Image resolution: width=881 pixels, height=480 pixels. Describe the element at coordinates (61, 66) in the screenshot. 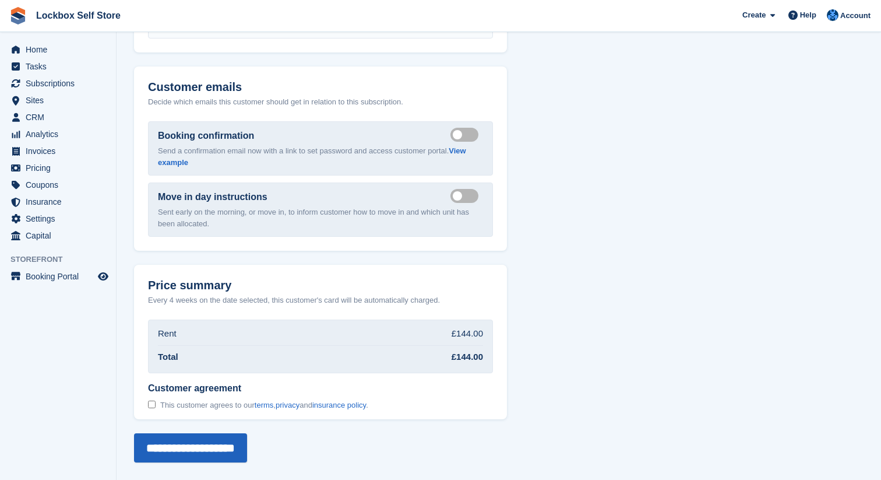

I see `span: Tasks` at that location.